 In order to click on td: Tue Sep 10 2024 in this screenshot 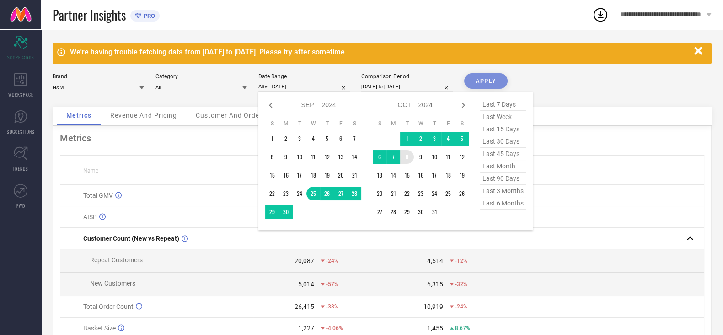, I will do `click(300, 157)`.